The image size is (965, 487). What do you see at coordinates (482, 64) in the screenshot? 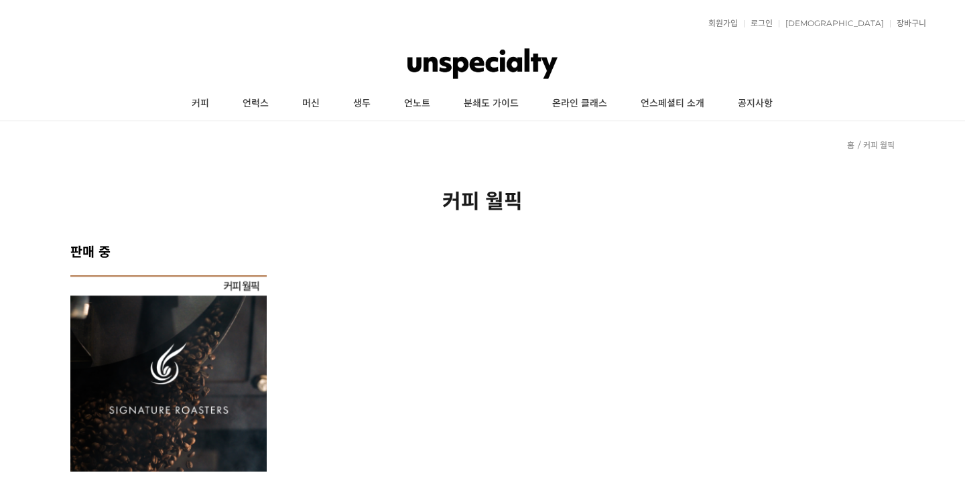
I see `img: 언스페셜티 몰` at bounding box center [482, 64].